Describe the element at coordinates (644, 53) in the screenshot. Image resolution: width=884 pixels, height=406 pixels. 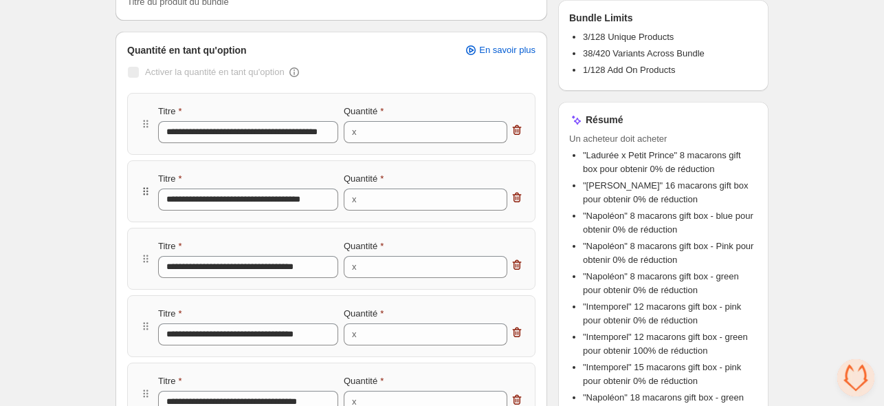
I see `span: 38/420 Variants Across Bundle` at that location.